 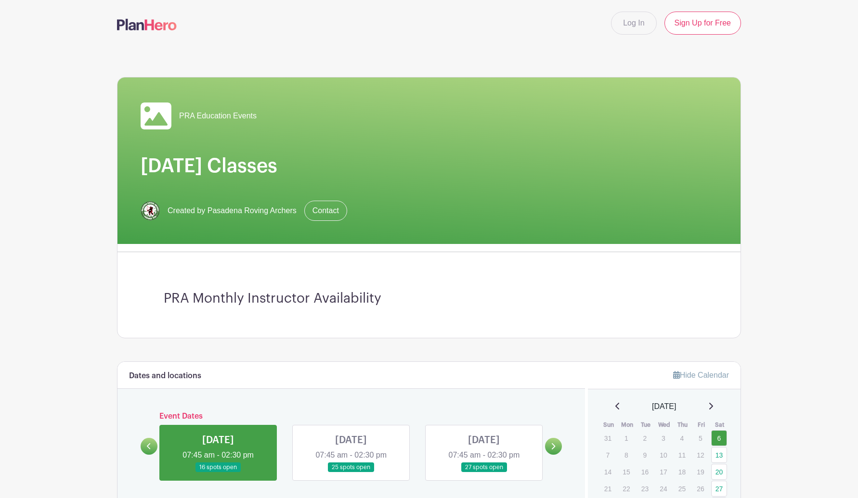 I want to click on p: 8, so click(x=626, y=455).